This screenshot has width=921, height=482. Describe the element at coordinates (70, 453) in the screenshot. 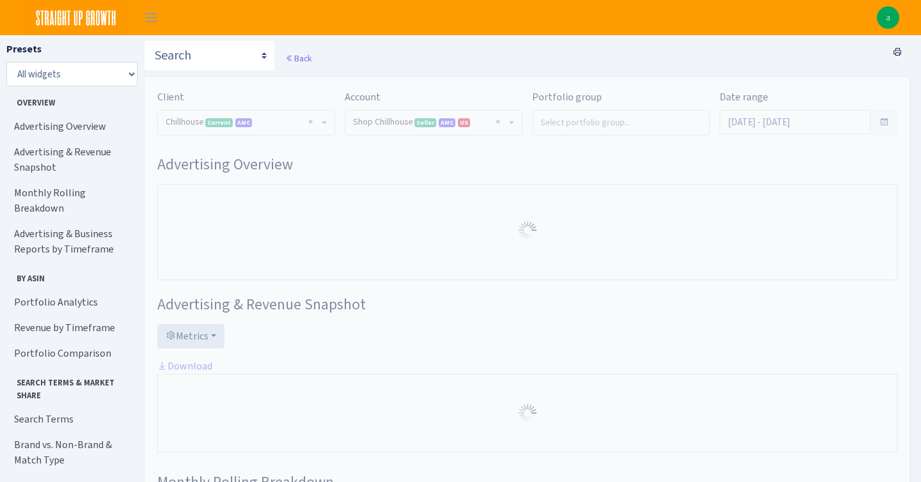

I see `a: Brand vs. Non-Brand & Match Type` at that location.